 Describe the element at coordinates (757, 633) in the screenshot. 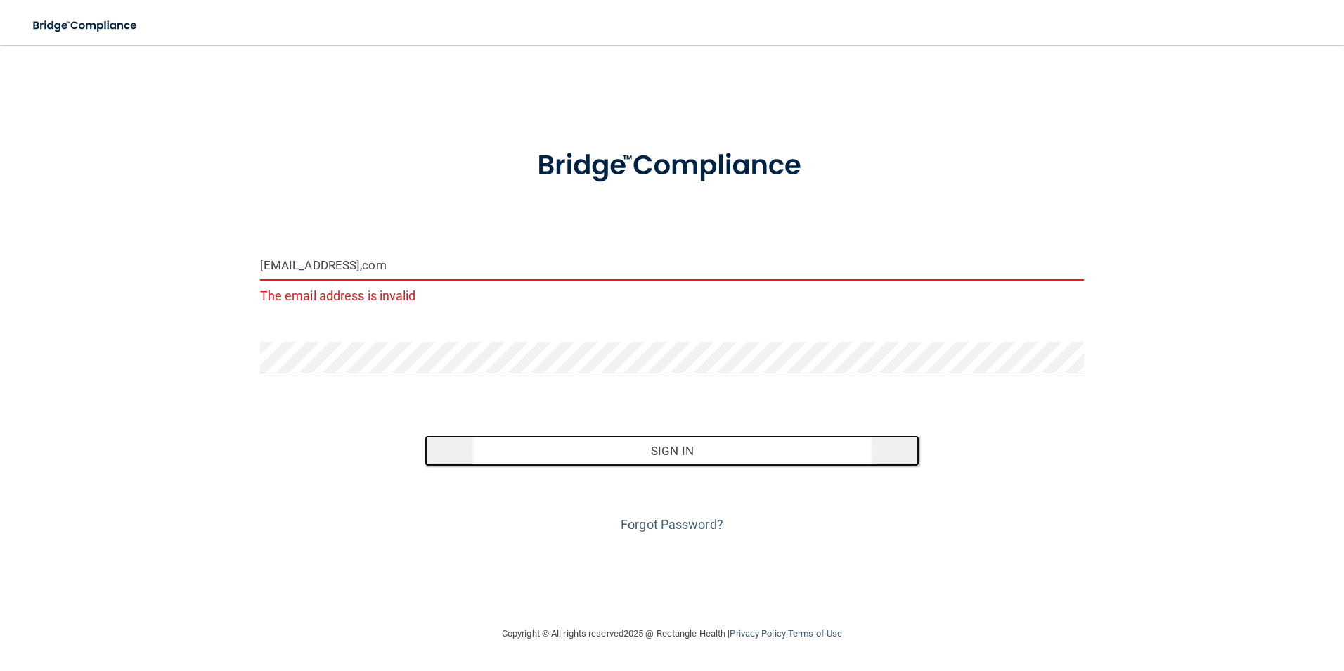

I see `a: Privacy Policy` at that location.